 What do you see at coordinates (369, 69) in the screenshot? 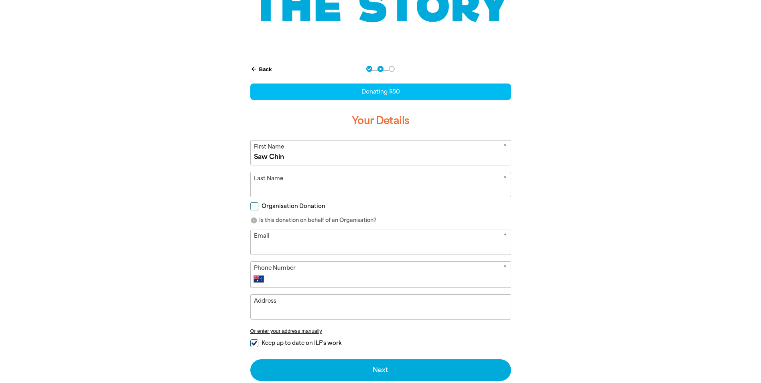
I see `button: Navigate to step 1 of 3 to enter your donation amount` at bounding box center [369, 69].